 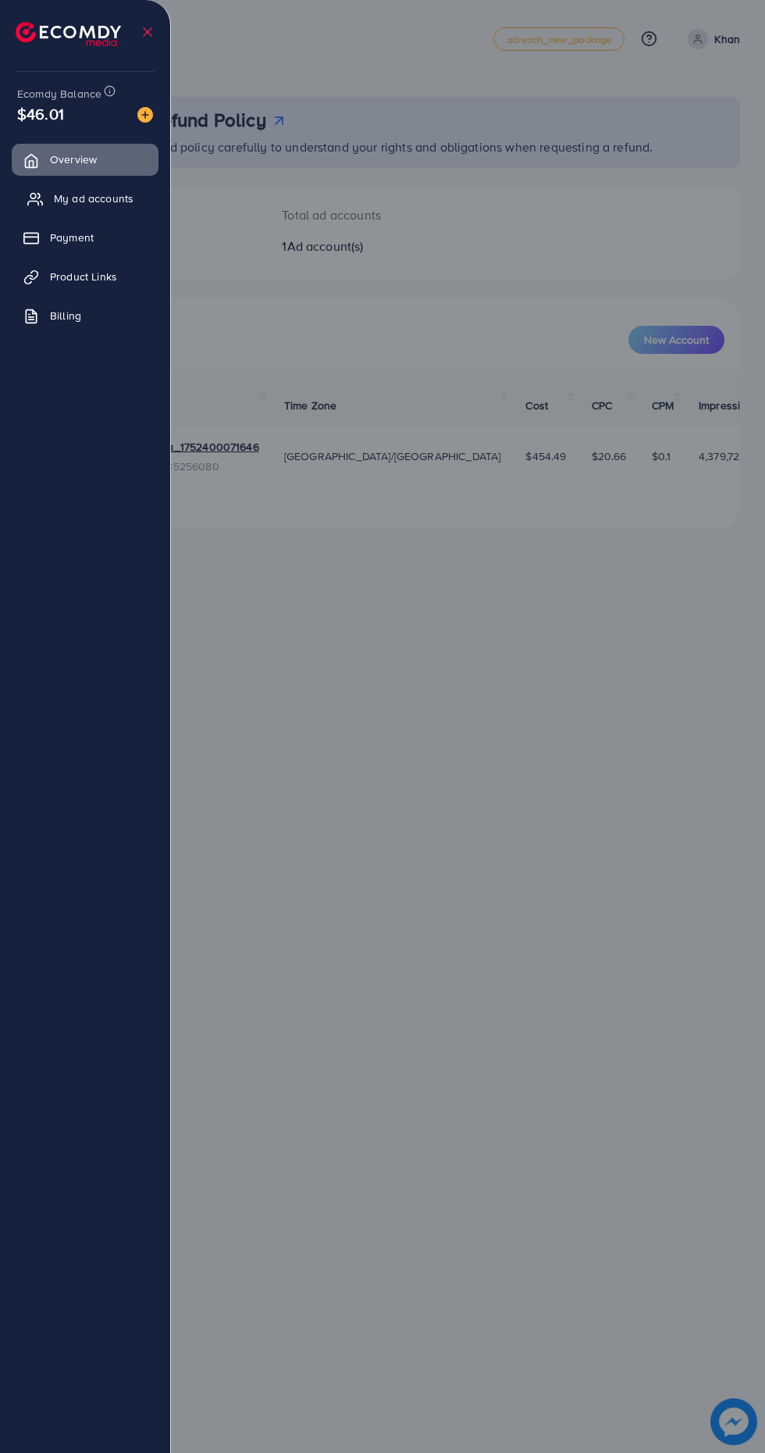 What do you see at coordinates (68, 34) in the screenshot?
I see `a: logo` at bounding box center [68, 34].